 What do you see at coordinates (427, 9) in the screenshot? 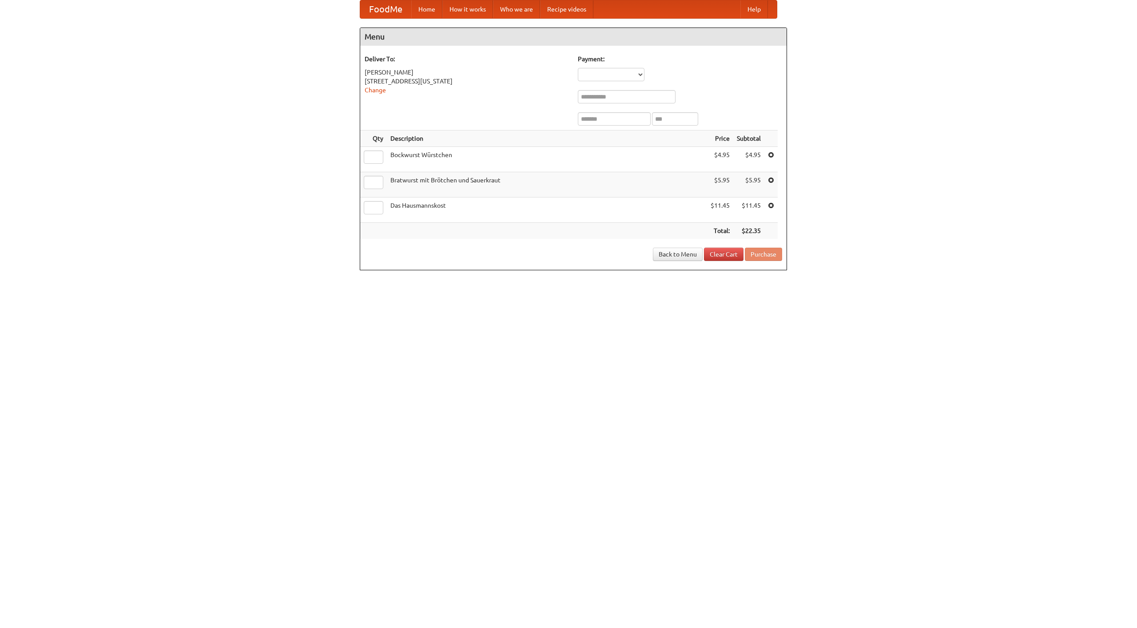
I see `a: Home` at bounding box center [427, 9].